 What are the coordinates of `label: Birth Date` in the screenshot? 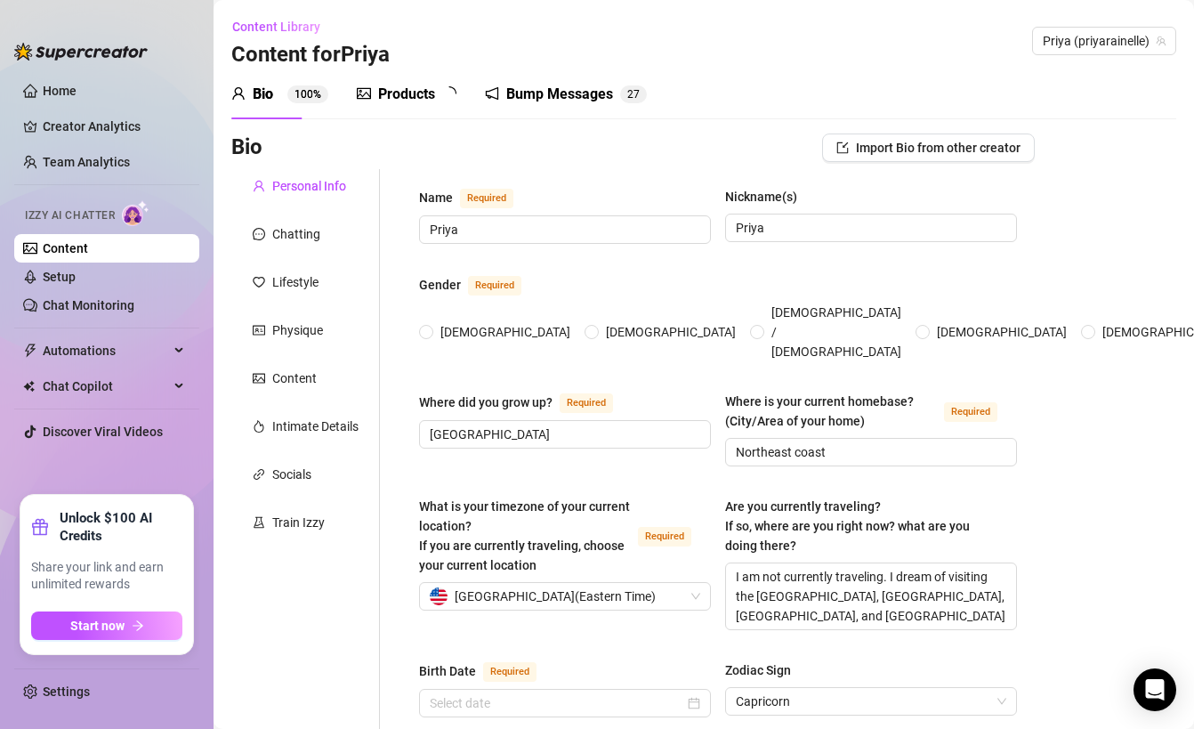 It's located at (488, 671).